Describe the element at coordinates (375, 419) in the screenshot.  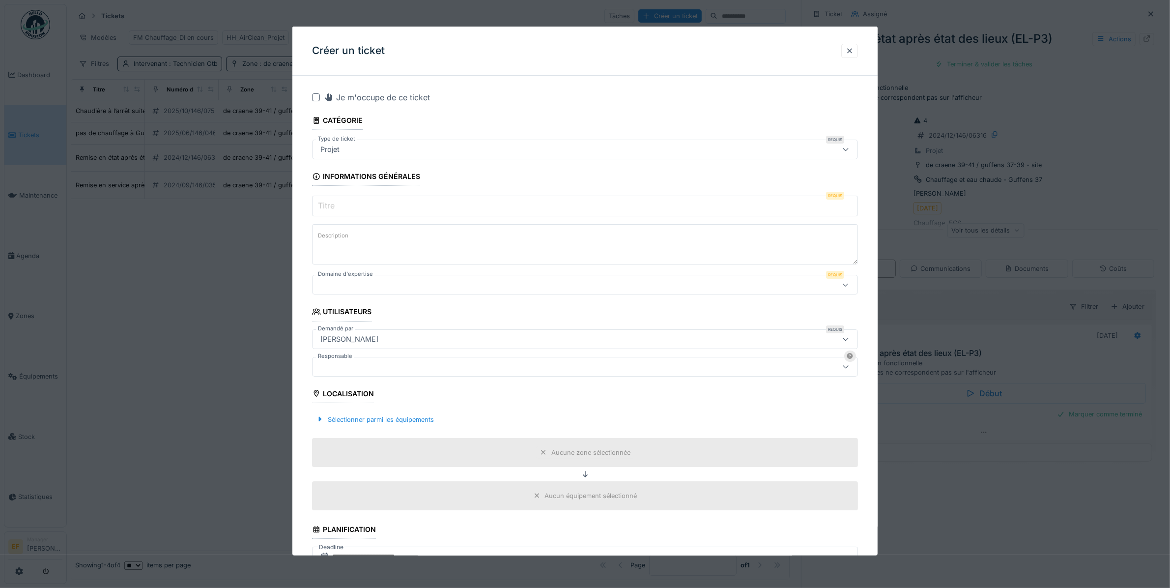
I see `div: Sélectionner parmi les équipements` at that location.